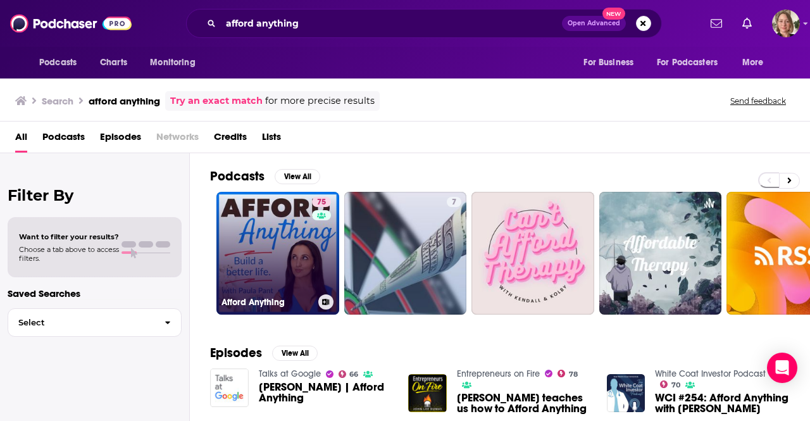  Describe the element at coordinates (710, 373) in the screenshot. I see `a: White Coat Investor Podcast` at that location.